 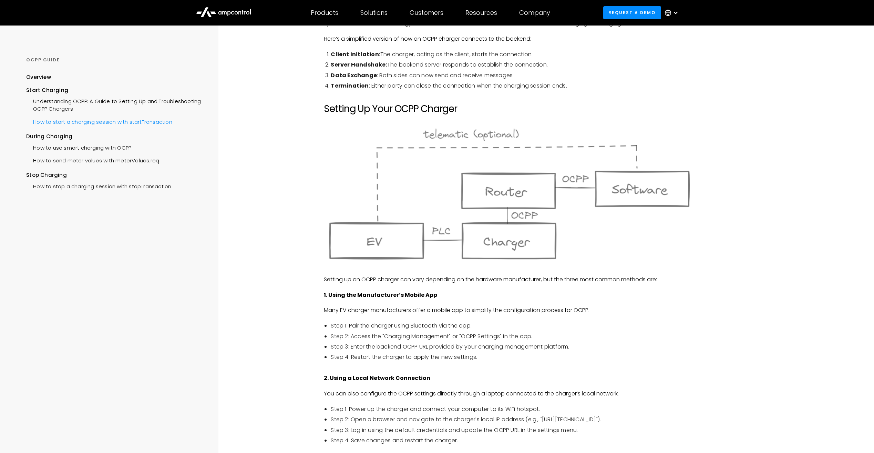 What do you see at coordinates (535, 13) in the screenshot?
I see `div: Company` at bounding box center [535, 13].